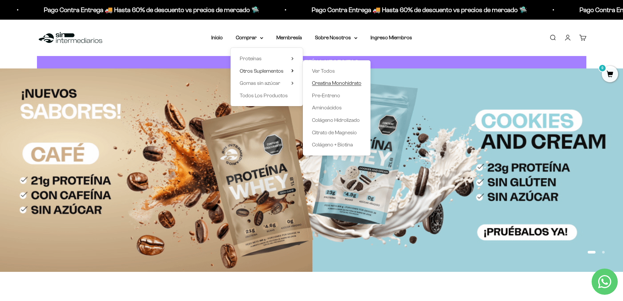  Describe the element at coordinates (264, 95) in the screenshot. I see `span: Todos Los Productos` at that location.